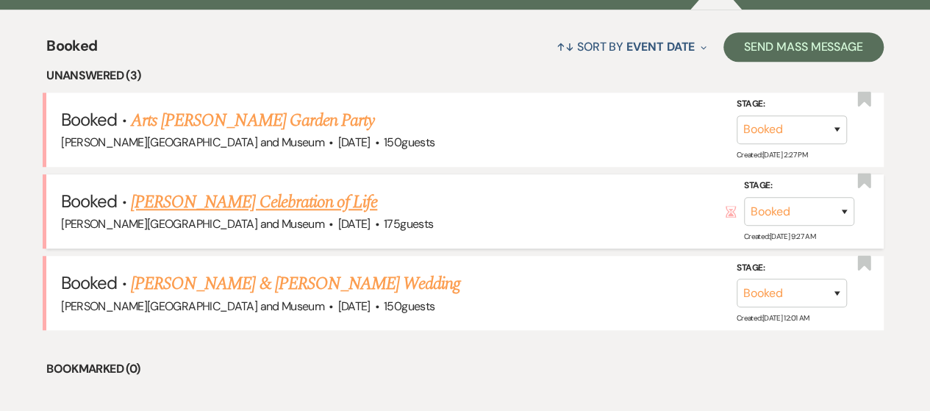 The height and width of the screenshot is (411, 930). What do you see at coordinates (408, 223) in the screenshot?
I see `span: 175 guests` at bounding box center [408, 223].